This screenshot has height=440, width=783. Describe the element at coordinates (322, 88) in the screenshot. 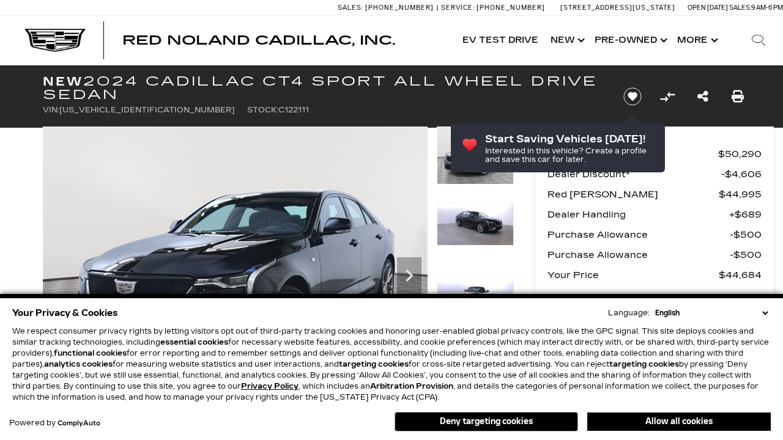

I see `h1: 2024 Cadillac CT4 Sport All Wheel Drive Sedan` at that location.